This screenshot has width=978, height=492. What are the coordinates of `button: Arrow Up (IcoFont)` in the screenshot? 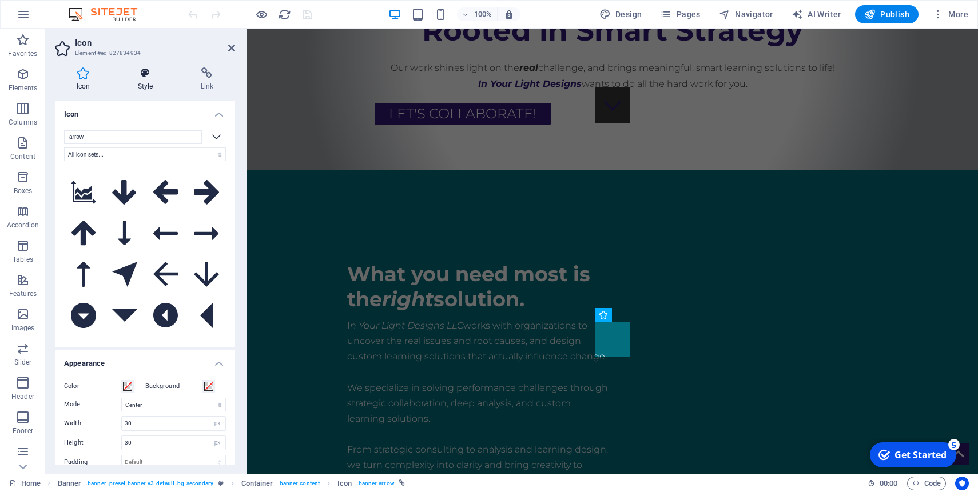 It's located at (83, 233).